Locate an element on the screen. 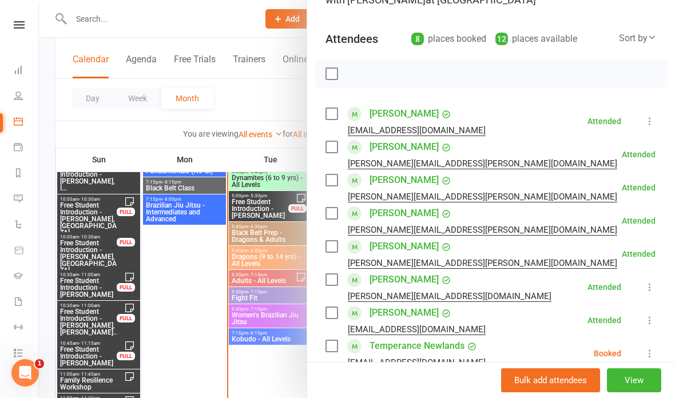 This screenshot has height=398, width=675. a: Dashboard is located at coordinates (26, 71).